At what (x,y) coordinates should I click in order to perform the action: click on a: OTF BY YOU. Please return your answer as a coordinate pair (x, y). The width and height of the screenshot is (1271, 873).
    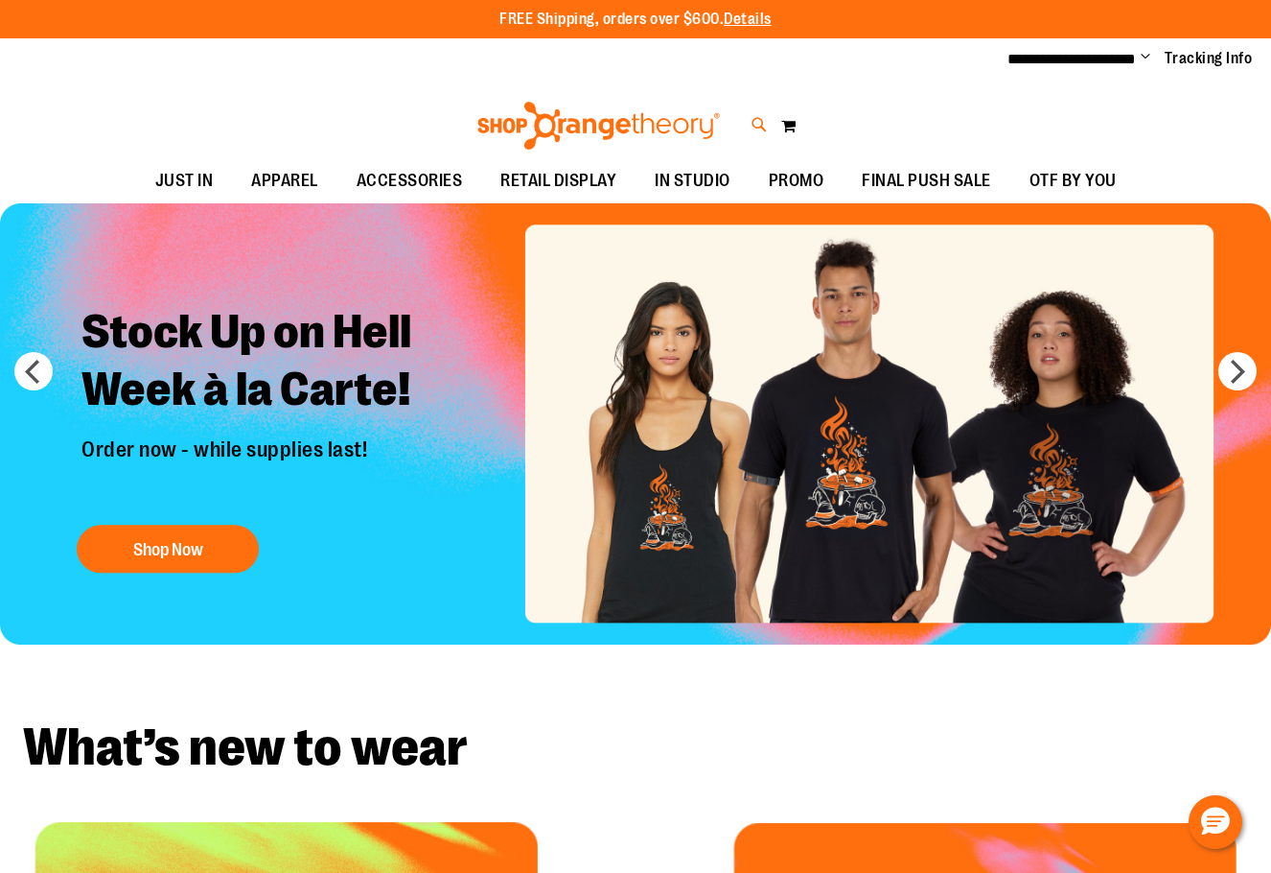
    Looking at the image, I should click on (1073, 181).